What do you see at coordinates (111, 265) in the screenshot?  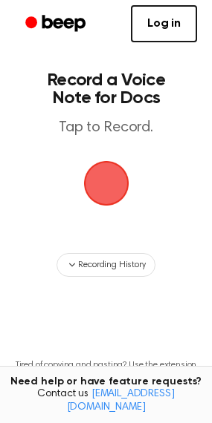 I see `span: Recording History` at bounding box center [111, 265].